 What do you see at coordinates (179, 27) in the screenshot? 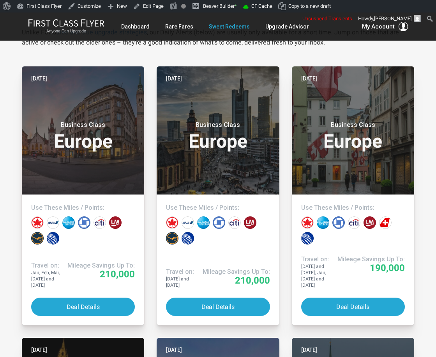
I see `a: Rare Fares` at bounding box center [179, 27].